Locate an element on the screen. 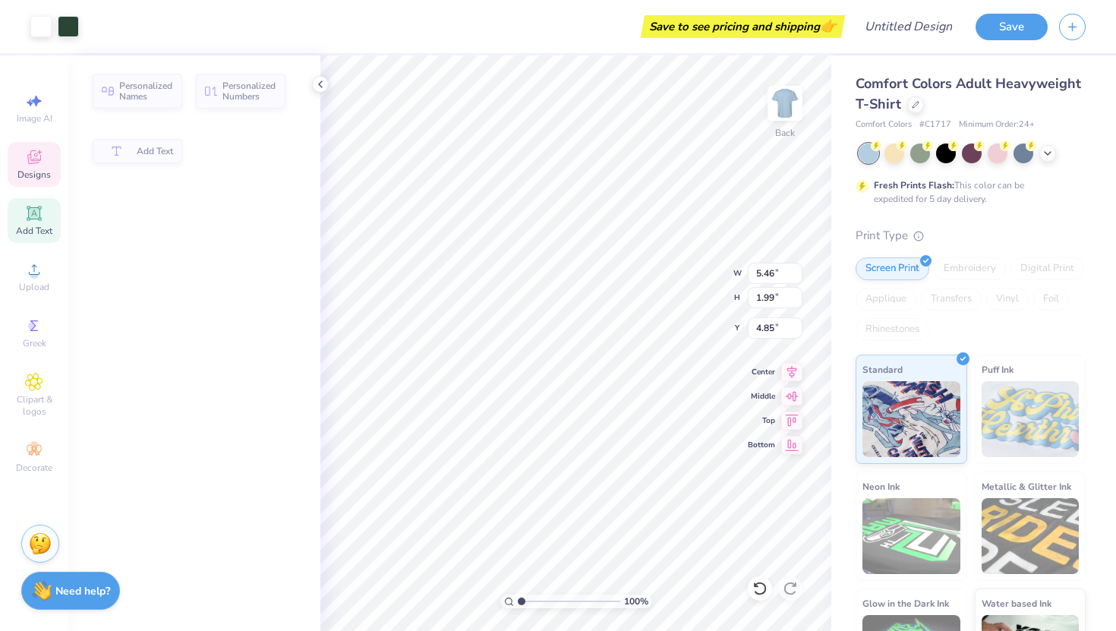 This screenshot has height=631, width=1116. img: Metallic & Glitter Ink is located at coordinates (1030, 536).